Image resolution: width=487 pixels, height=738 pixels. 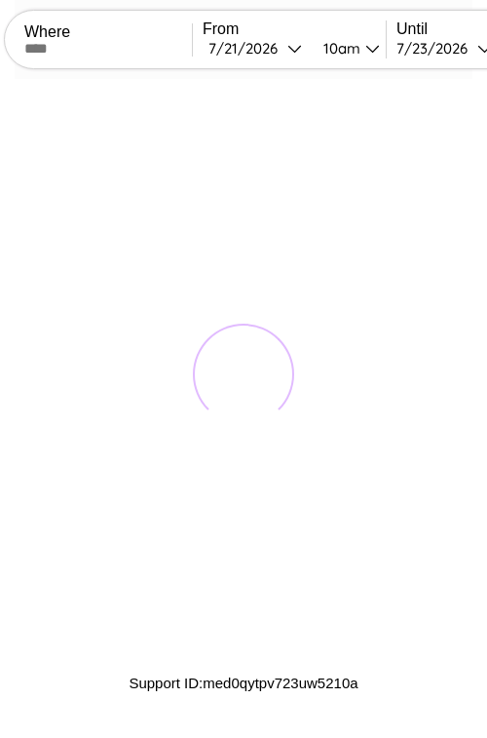 I want to click on div: 10am, so click(x=339, y=48).